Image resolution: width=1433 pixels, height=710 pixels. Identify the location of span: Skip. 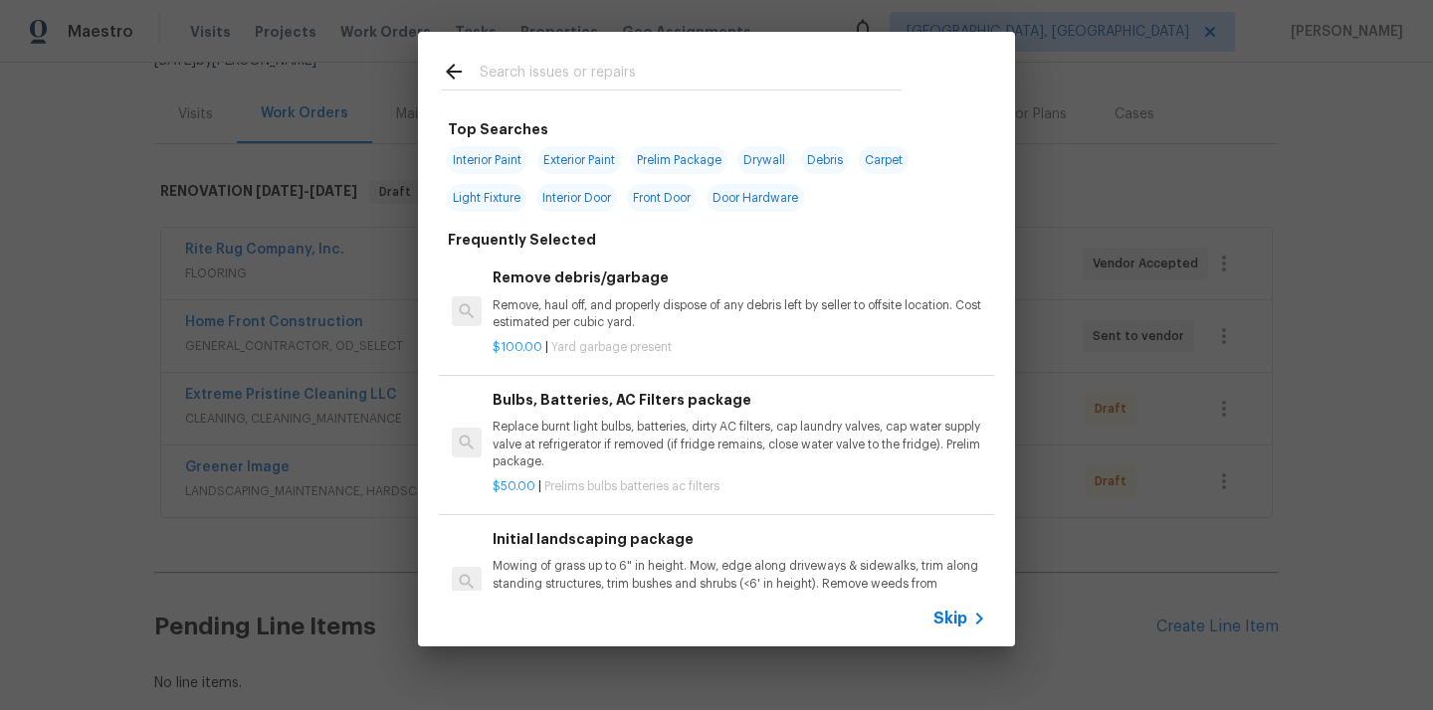
(950, 619).